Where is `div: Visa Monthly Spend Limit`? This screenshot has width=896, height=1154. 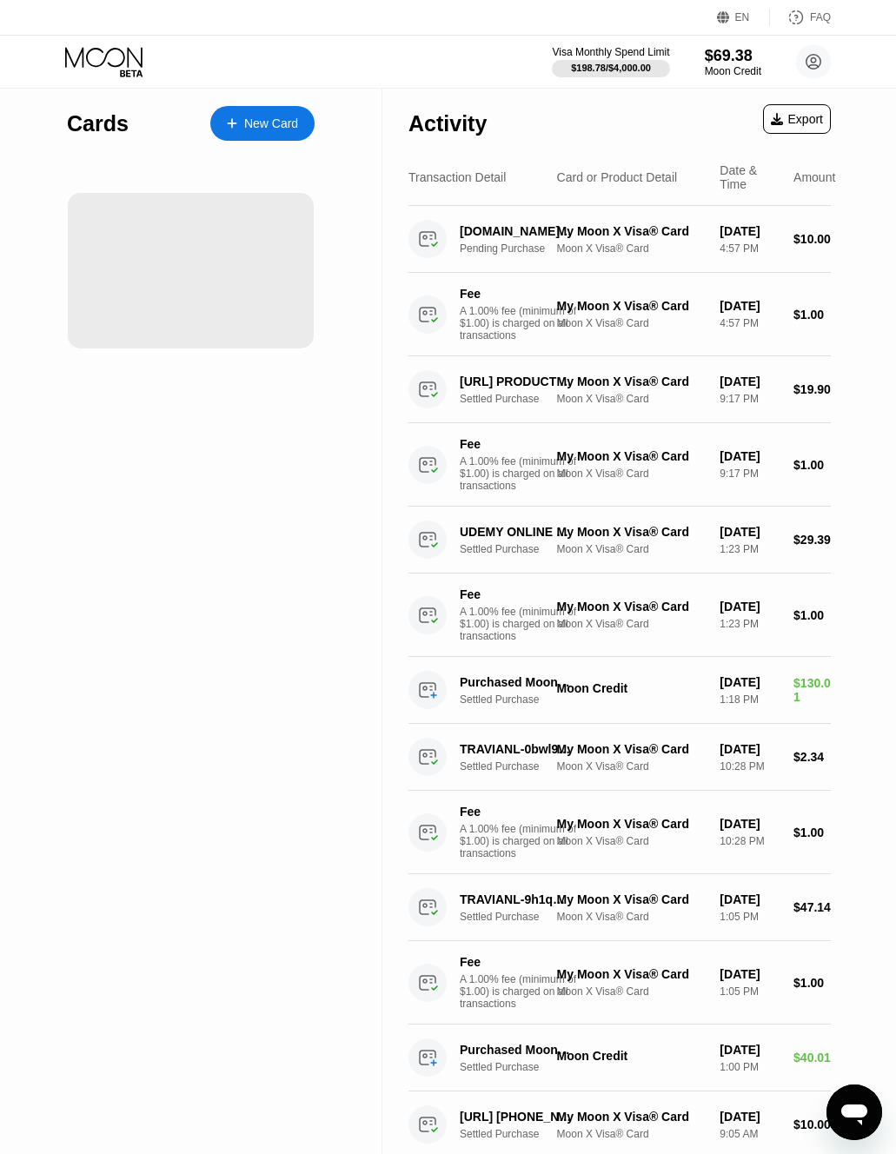 div: Visa Monthly Spend Limit is located at coordinates (610, 52).